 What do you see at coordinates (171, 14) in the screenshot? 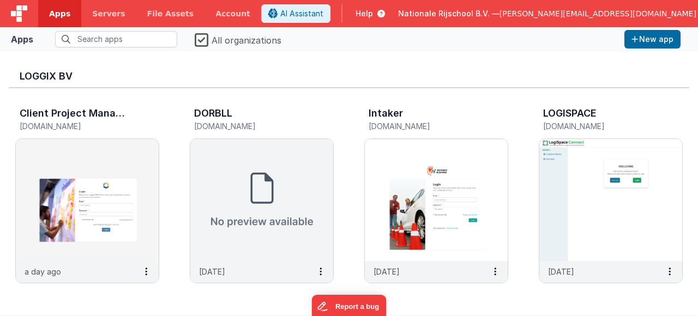
I see `span: File Assets` at bounding box center [171, 14].